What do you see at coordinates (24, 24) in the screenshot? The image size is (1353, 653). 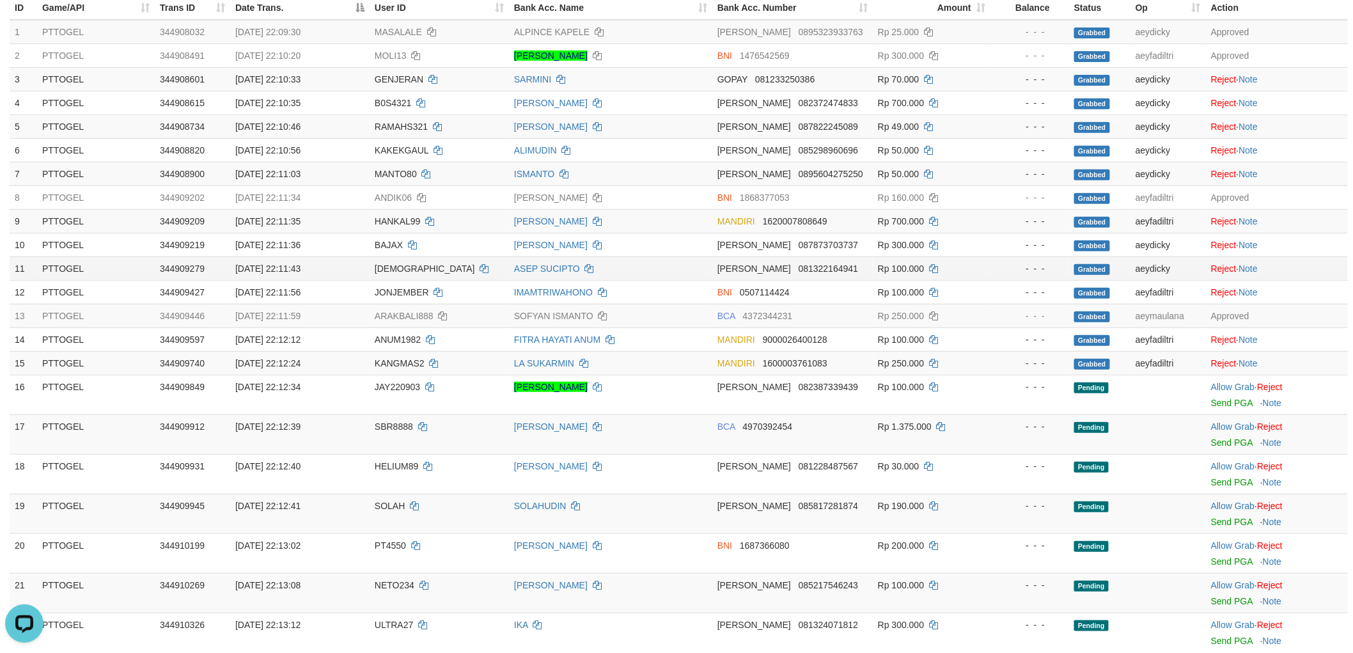 I see `button: Open LiveChat chat widget` at bounding box center [24, 24].